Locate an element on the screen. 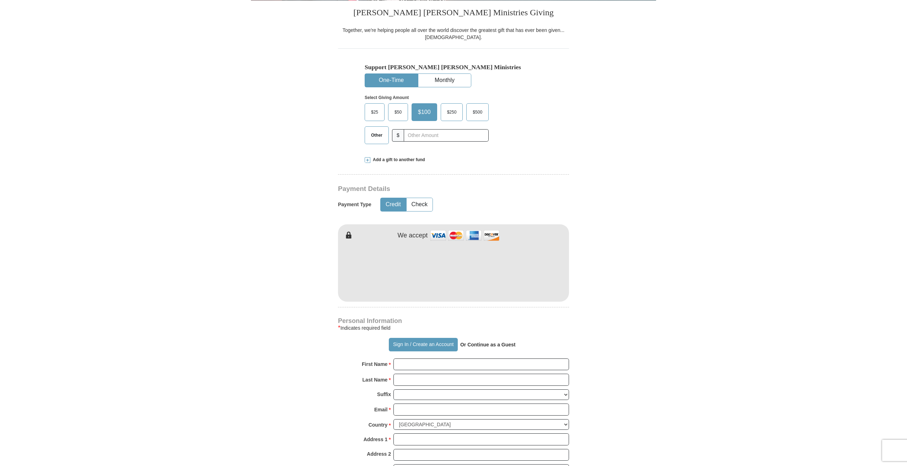 The height and width of the screenshot is (466, 907). span: Add a gift to another fund is located at coordinates (398, 160).